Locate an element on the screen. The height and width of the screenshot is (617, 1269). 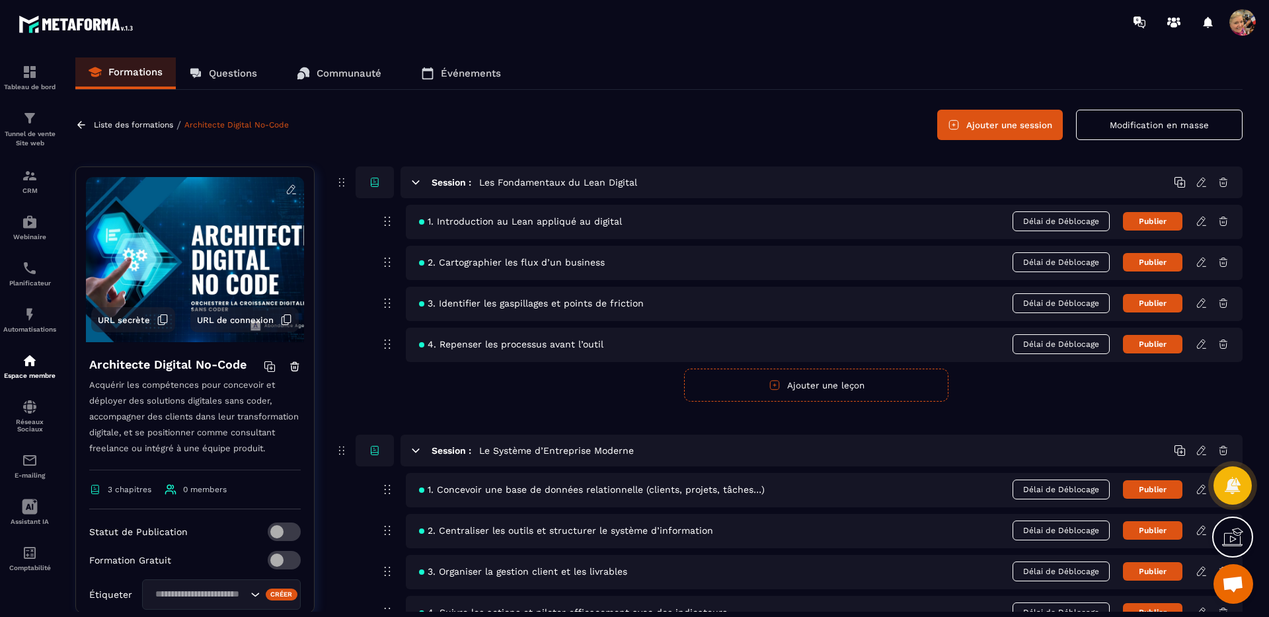
p: Statut de Publication is located at coordinates (138, 532).